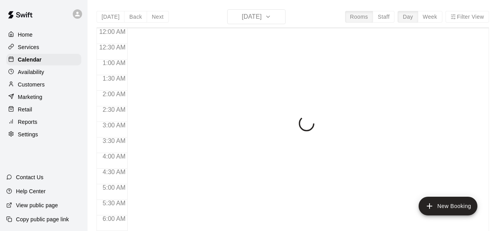 Image resolution: width=498 pixels, height=231 pixels. What do you see at coordinates (112, 47) in the screenshot?
I see `span: 12:30 AM` at bounding box center [112, 47].